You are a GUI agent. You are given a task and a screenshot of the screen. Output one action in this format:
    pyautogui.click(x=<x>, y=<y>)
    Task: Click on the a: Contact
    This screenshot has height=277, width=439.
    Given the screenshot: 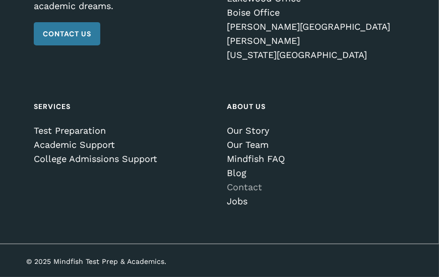 What is the action you would take?
    pyautogui.click(x=312, y=187)
    